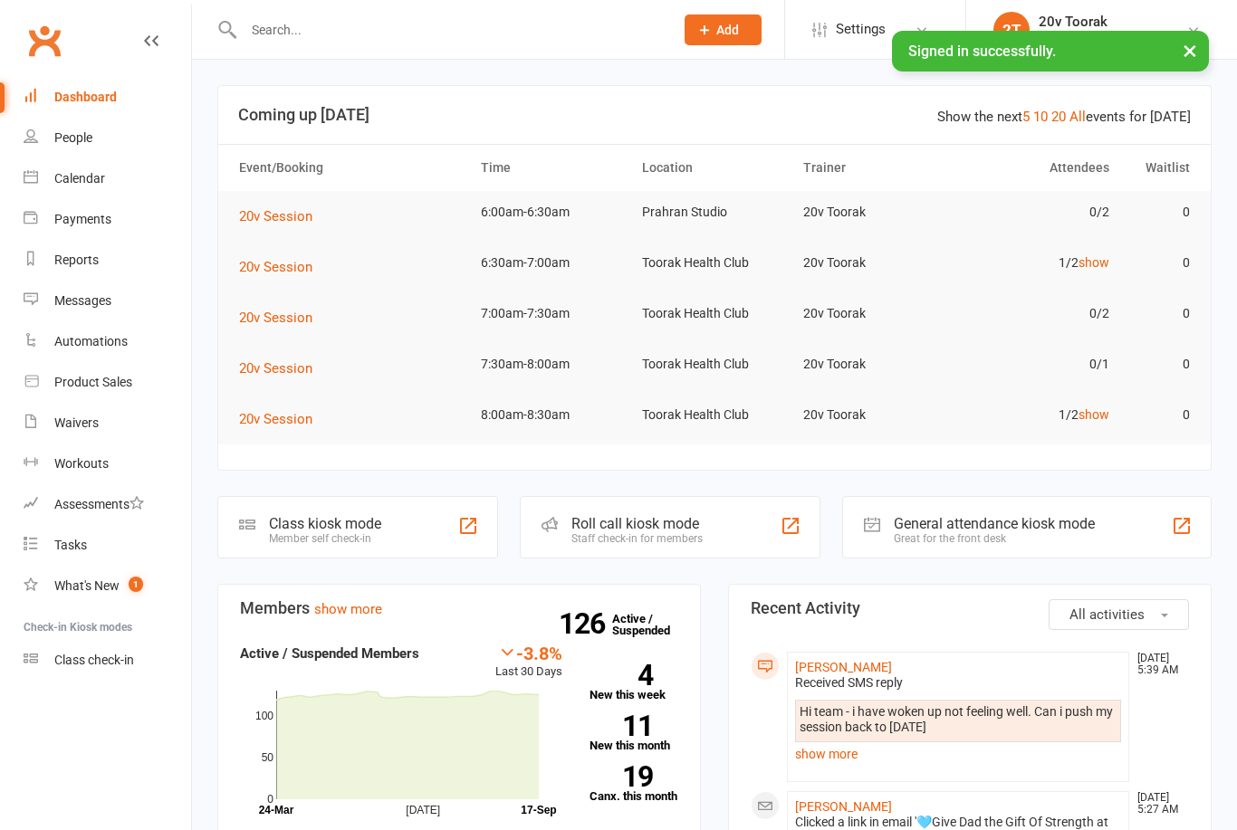 The height and width of the screenshot is (830, 1237). I want to click on a: Tasks, so click(107, 545).